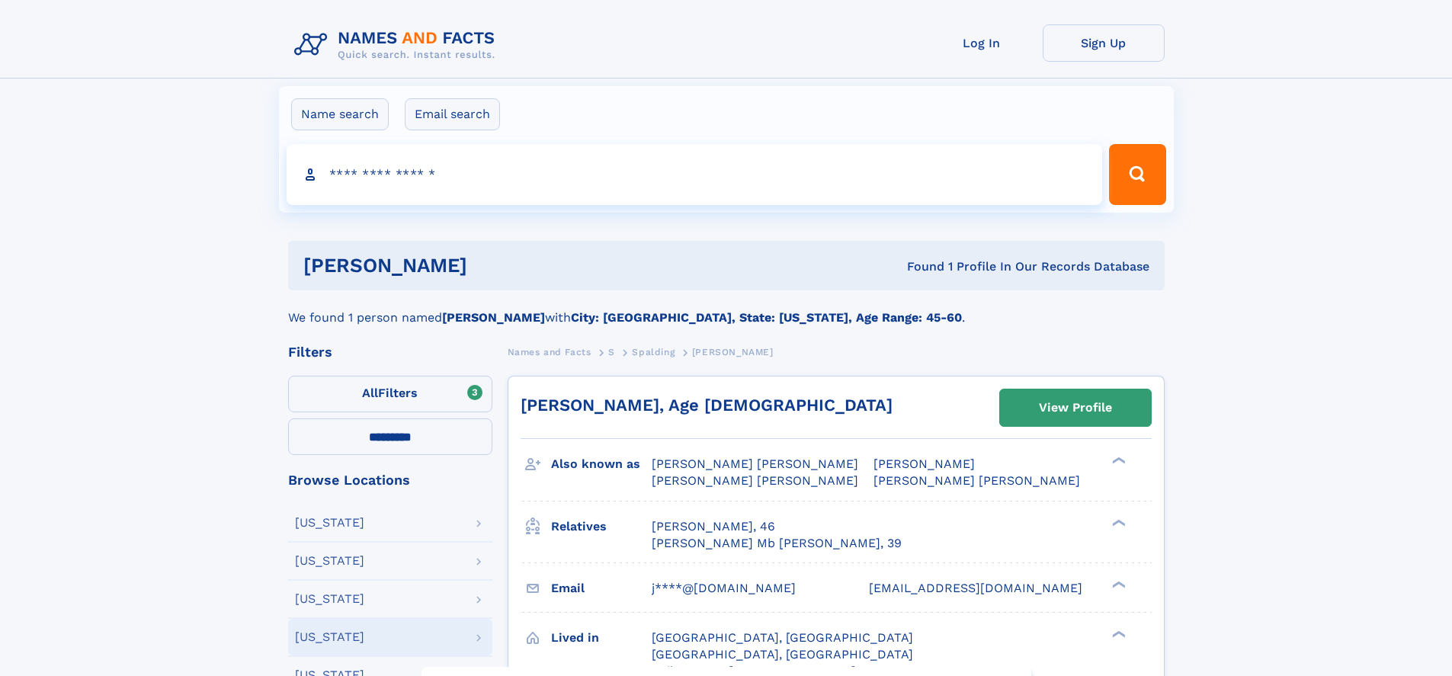 The width and height of the screenshot is (1452, 676). What do you see at coordinates (601, 588) in the screenshot?
I see `h3: Email` at bounding box center [601, 588].